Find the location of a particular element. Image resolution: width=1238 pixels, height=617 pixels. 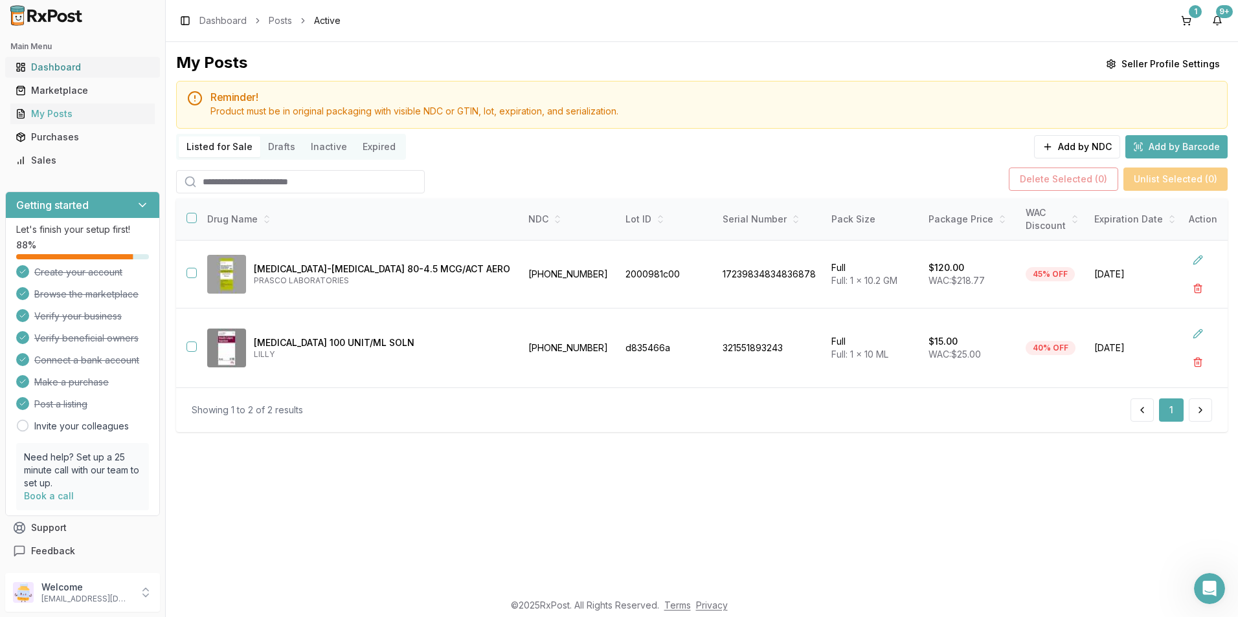

div: 9+ is located at coordinates (1224, 12).